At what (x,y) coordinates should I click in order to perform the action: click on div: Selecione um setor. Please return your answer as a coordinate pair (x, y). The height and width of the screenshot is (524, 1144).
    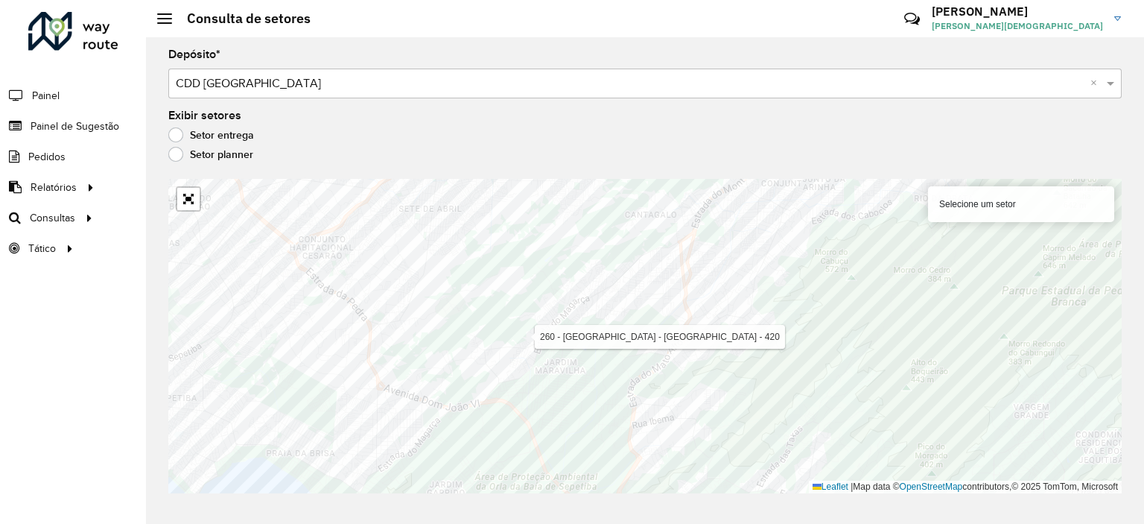
    Looking at the image, I should click on (1021, 204).